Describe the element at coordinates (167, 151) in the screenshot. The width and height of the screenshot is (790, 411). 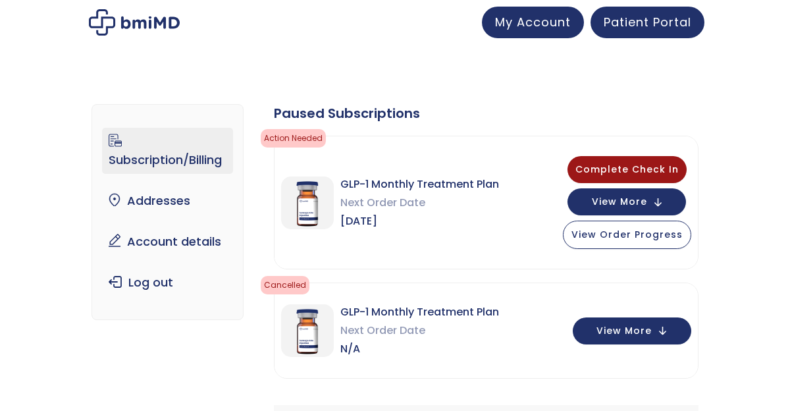
I see `a: Subscription/Billing` at that location.